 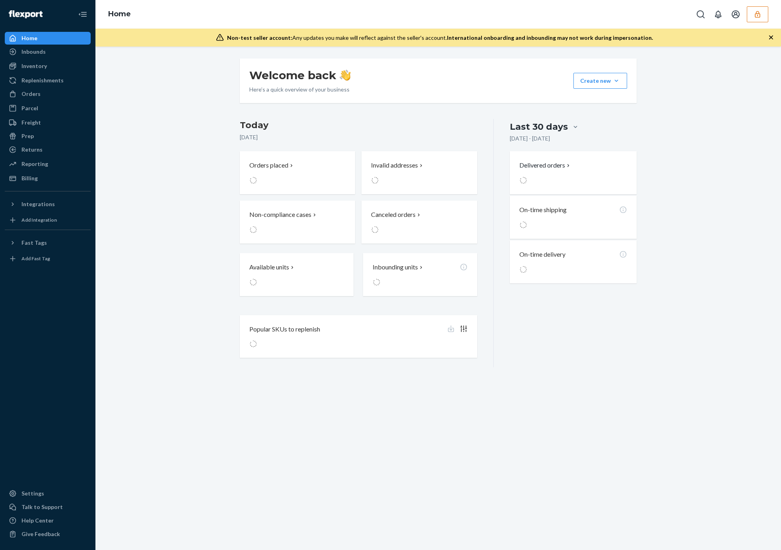 What do you see at coordinates (545, 165) in the screenshot?
I see `p: Delivered orders` at bounding box center [545, 165].